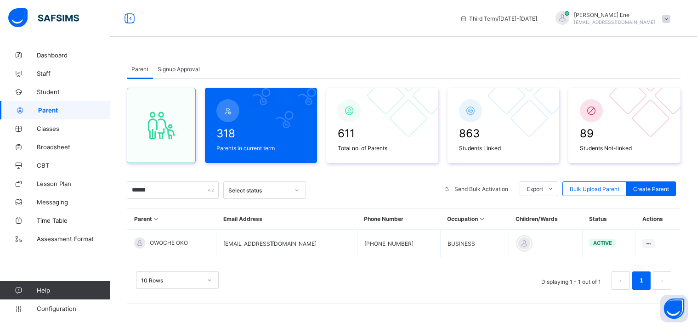 Image resolution: width=697 pixels, height=327 pixels. I want to click on li: 上一页, so click(621, 281).